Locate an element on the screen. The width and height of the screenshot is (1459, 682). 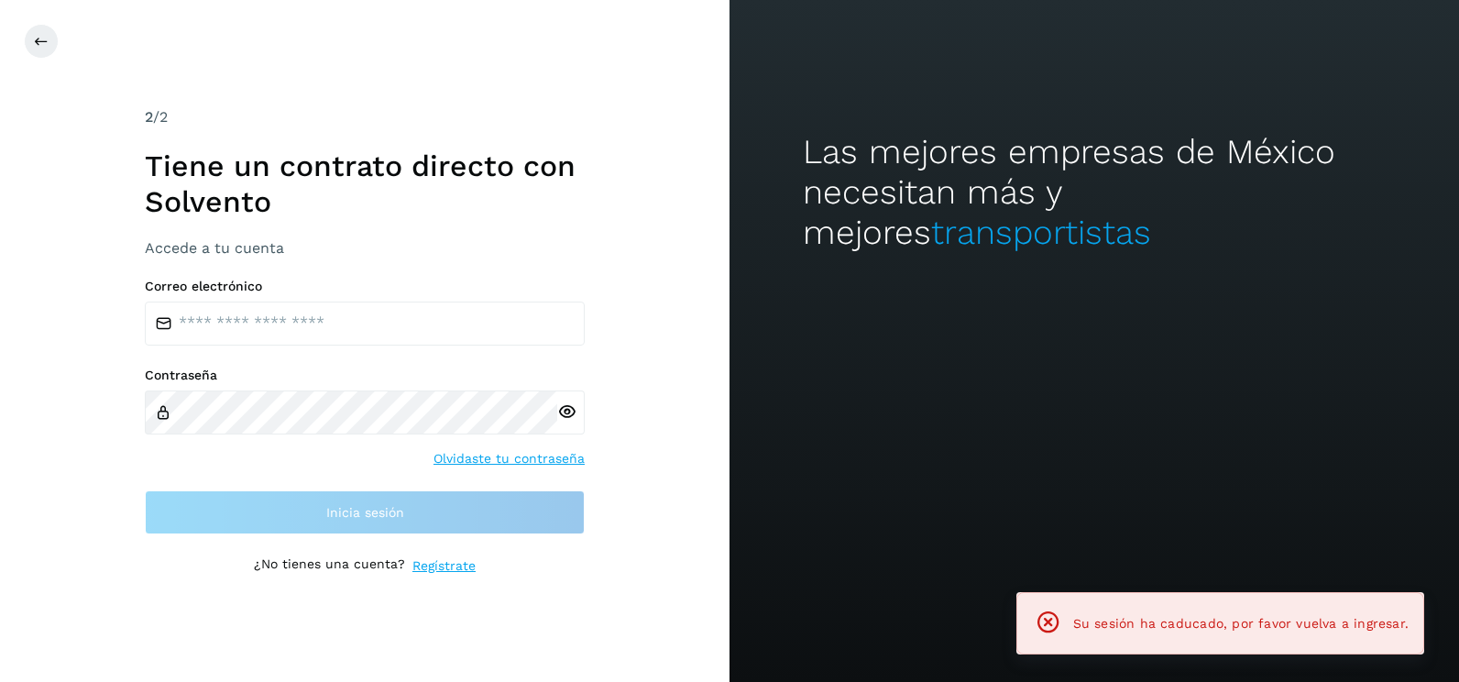
a: Regístrate is located at coordinates (444, 566).